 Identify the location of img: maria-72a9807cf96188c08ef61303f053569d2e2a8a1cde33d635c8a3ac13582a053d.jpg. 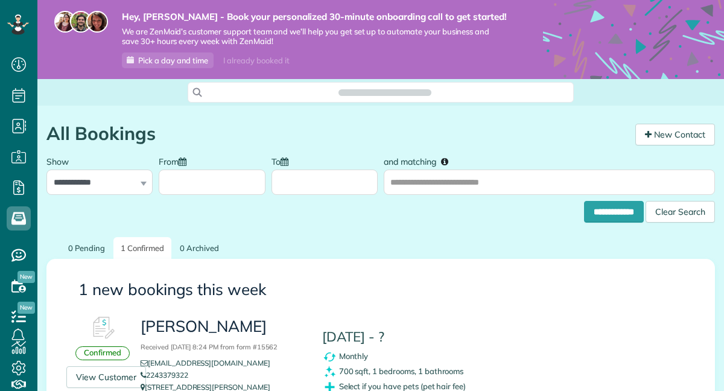
(65, 22).